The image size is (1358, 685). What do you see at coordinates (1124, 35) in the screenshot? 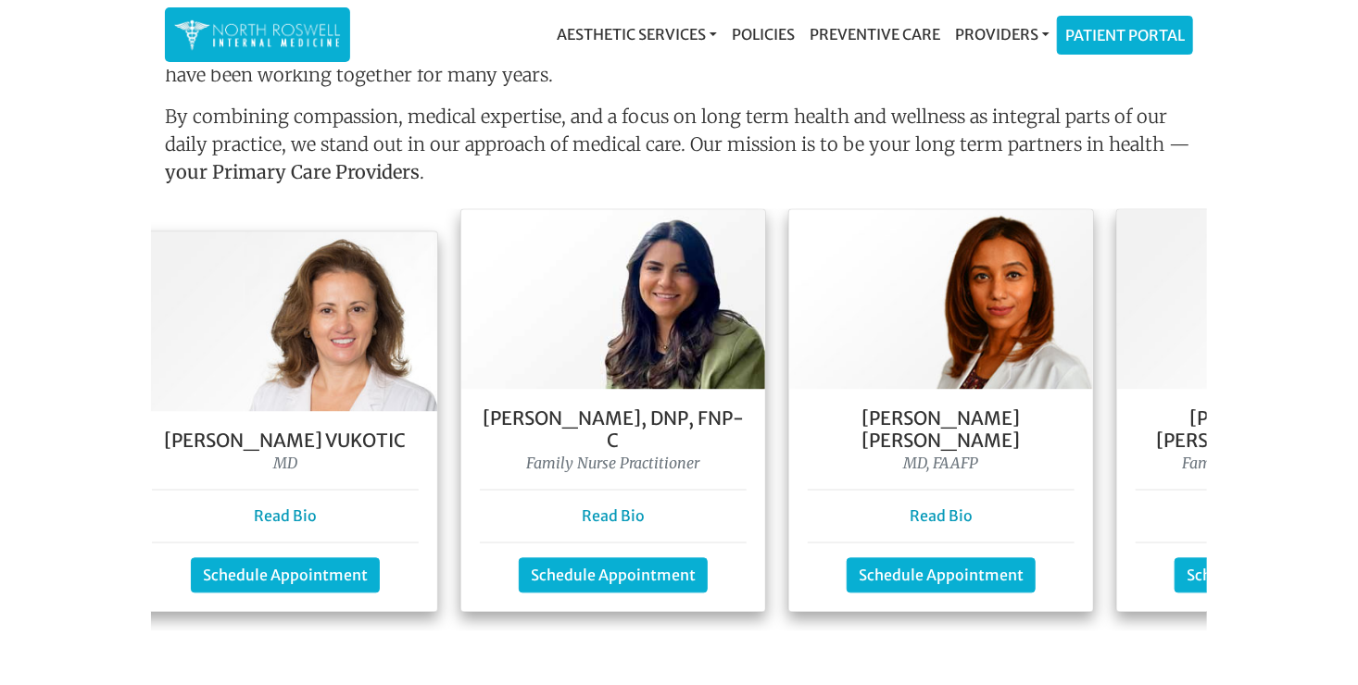
I see `a: Patient Portal` at bounding box center [1124, 35].